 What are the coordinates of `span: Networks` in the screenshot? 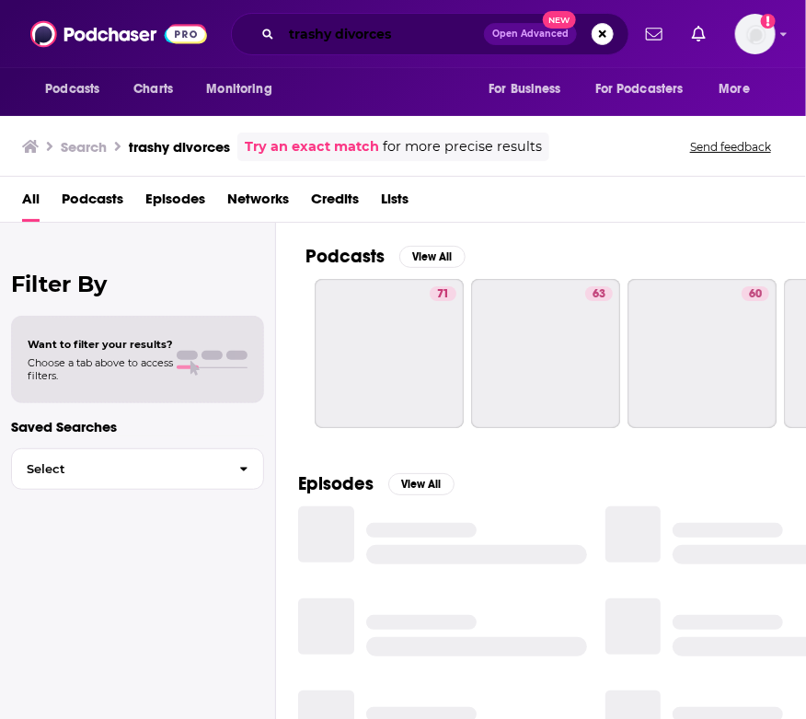 It's located at (258, 202).